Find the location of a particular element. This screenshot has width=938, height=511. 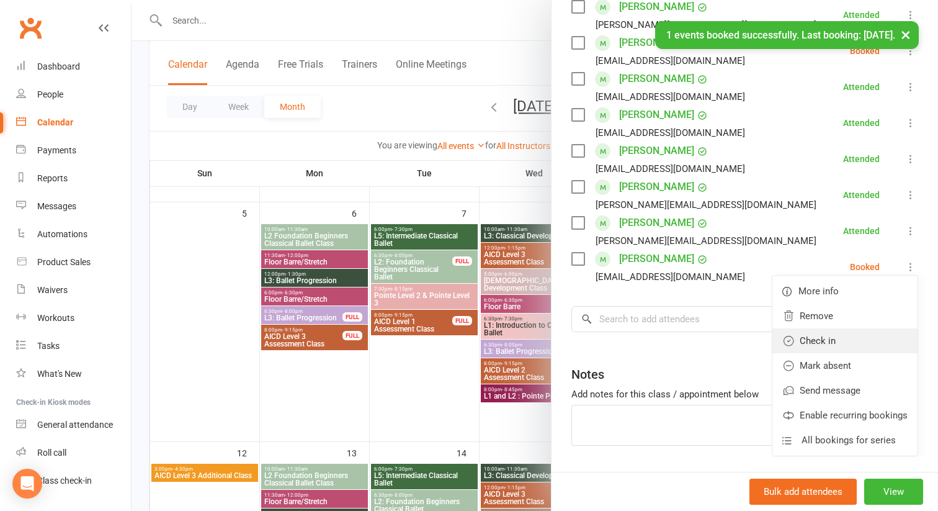

a: Automations is located at coordinates (73, 234).